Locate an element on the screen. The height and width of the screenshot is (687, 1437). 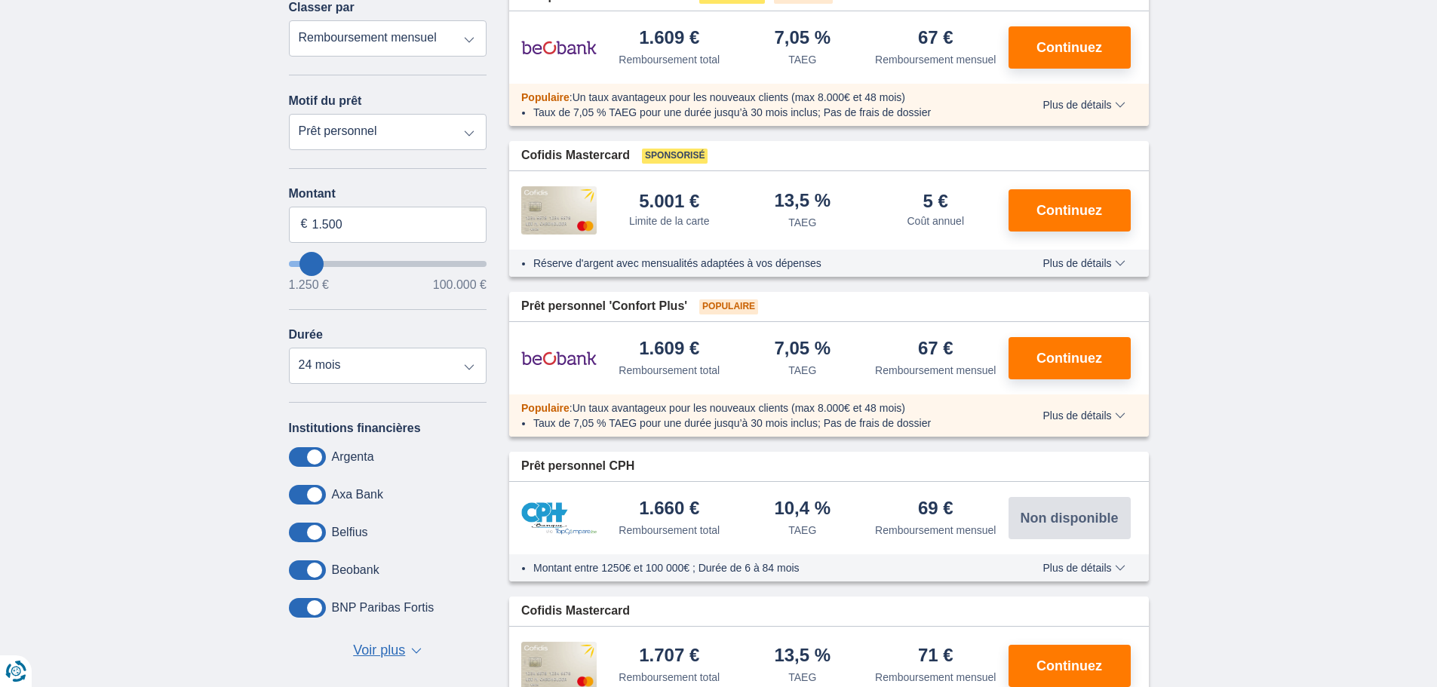
span: Non disponible is located at coordinates (1070, 518).